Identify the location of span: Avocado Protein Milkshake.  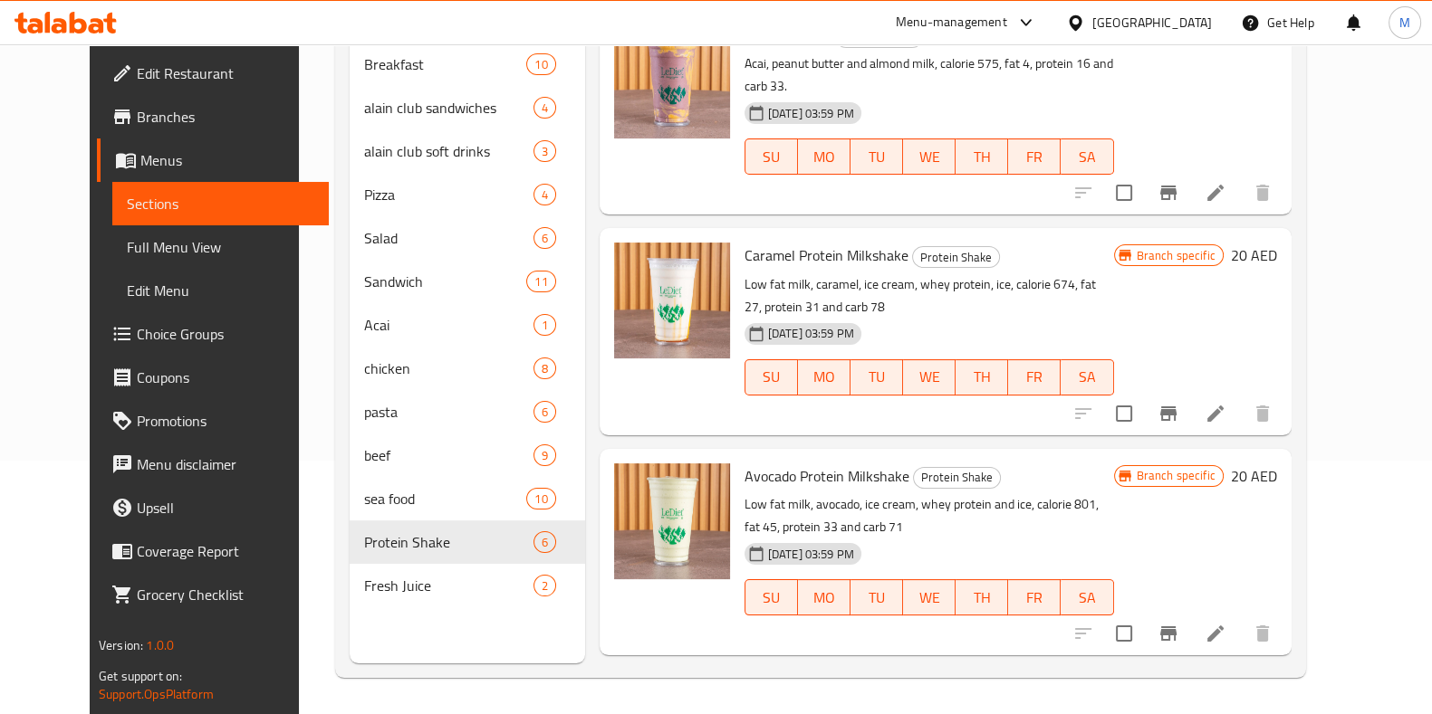
(827, 476).